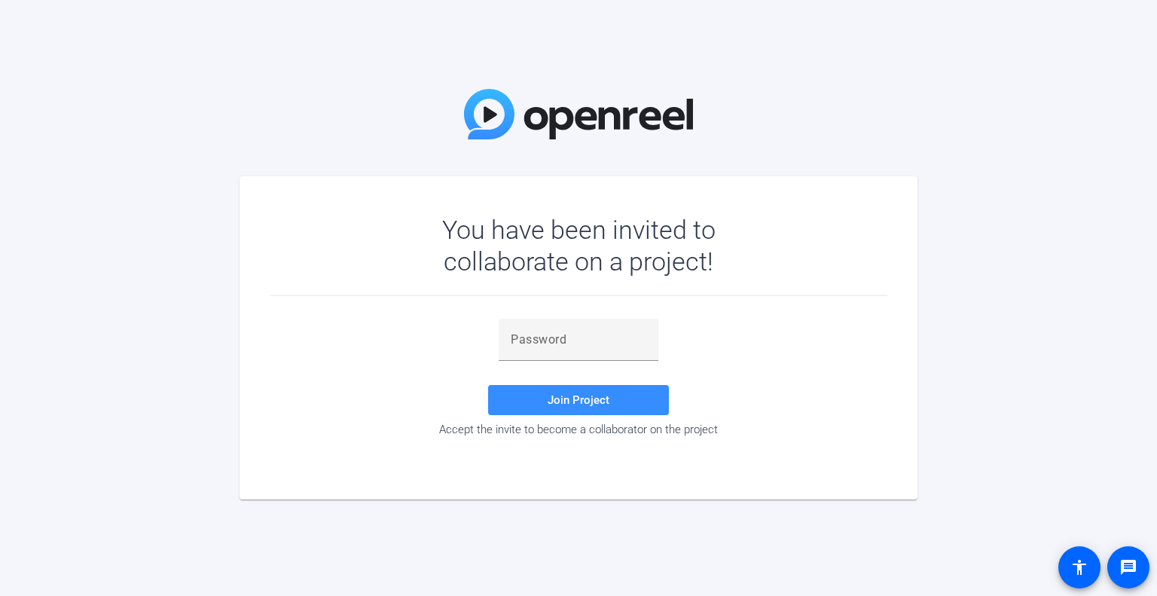 Image resolution: width=1157 pixels, height=596 pixels. What do you see at coordinates (578, 114) in the screenshot?
I see `img: OpenReel Logo` at bounding box center [578, 114].